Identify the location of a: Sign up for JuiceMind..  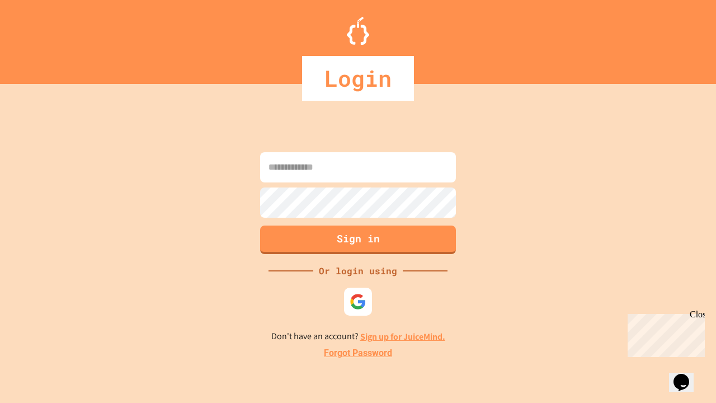
(403, 336).